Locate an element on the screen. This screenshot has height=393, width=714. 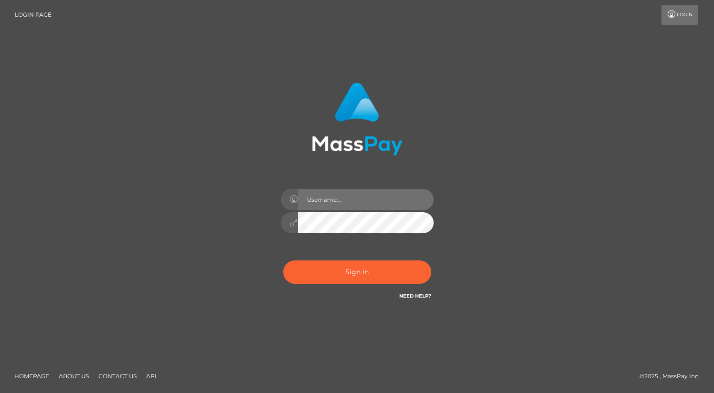
div: © 2025 , MassPay Inc. is located at coordinates (673, 377).